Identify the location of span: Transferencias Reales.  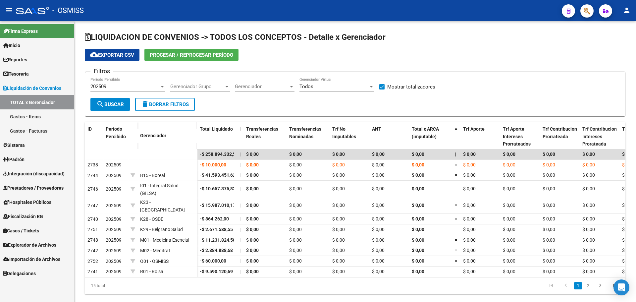
(262, 133).